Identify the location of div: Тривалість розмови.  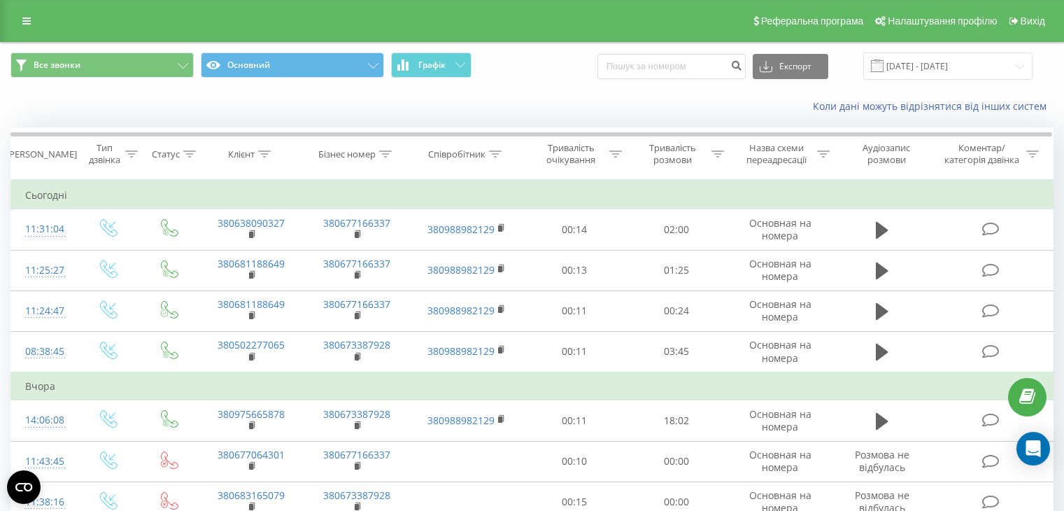
(673, 154).